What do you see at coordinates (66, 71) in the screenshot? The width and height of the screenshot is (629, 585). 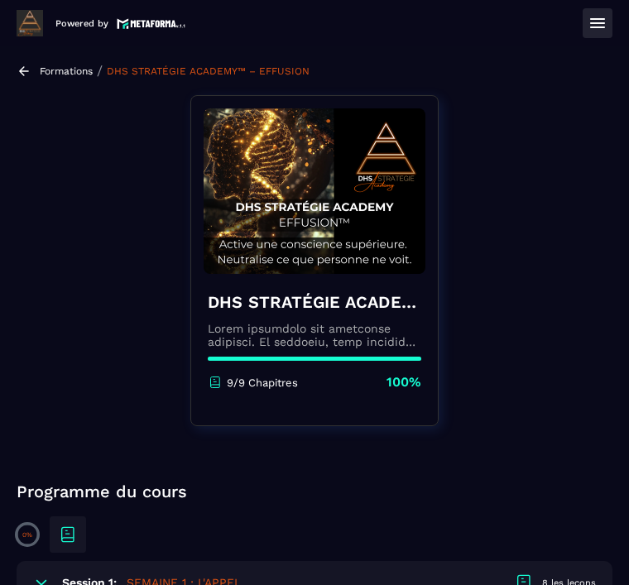 I see `a: Formations` at bounding box center [66, 71].